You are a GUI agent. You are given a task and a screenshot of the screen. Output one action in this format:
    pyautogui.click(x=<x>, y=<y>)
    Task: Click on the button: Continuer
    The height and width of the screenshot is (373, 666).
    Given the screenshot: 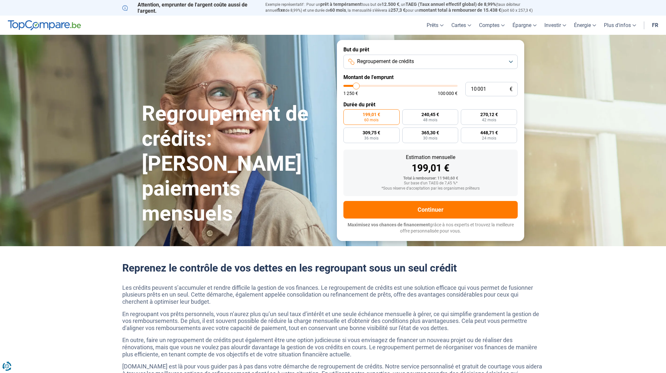 What is the action you would take?
    pyautogui.click(x=430, y=210)
    